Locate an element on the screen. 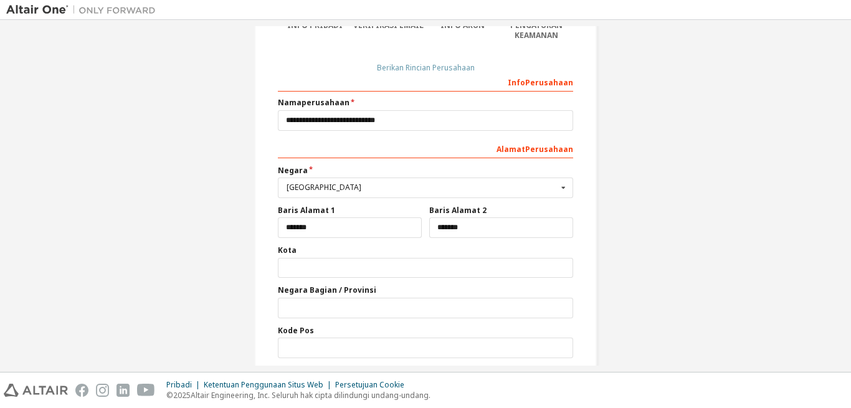  img: youtube.svg is located at coordinates (146, 390).